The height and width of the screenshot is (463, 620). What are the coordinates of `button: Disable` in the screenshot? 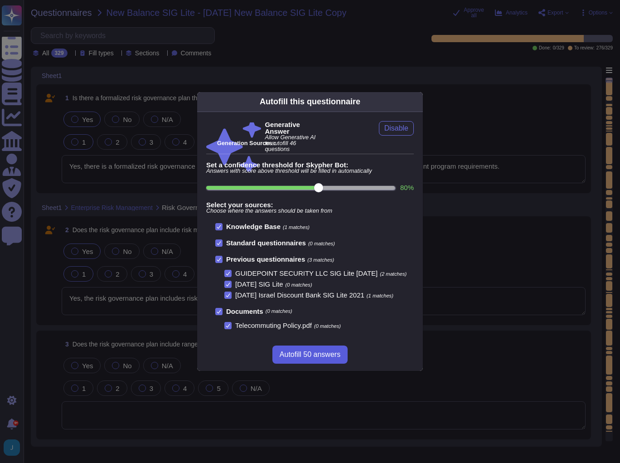 It's located at (396, 128).